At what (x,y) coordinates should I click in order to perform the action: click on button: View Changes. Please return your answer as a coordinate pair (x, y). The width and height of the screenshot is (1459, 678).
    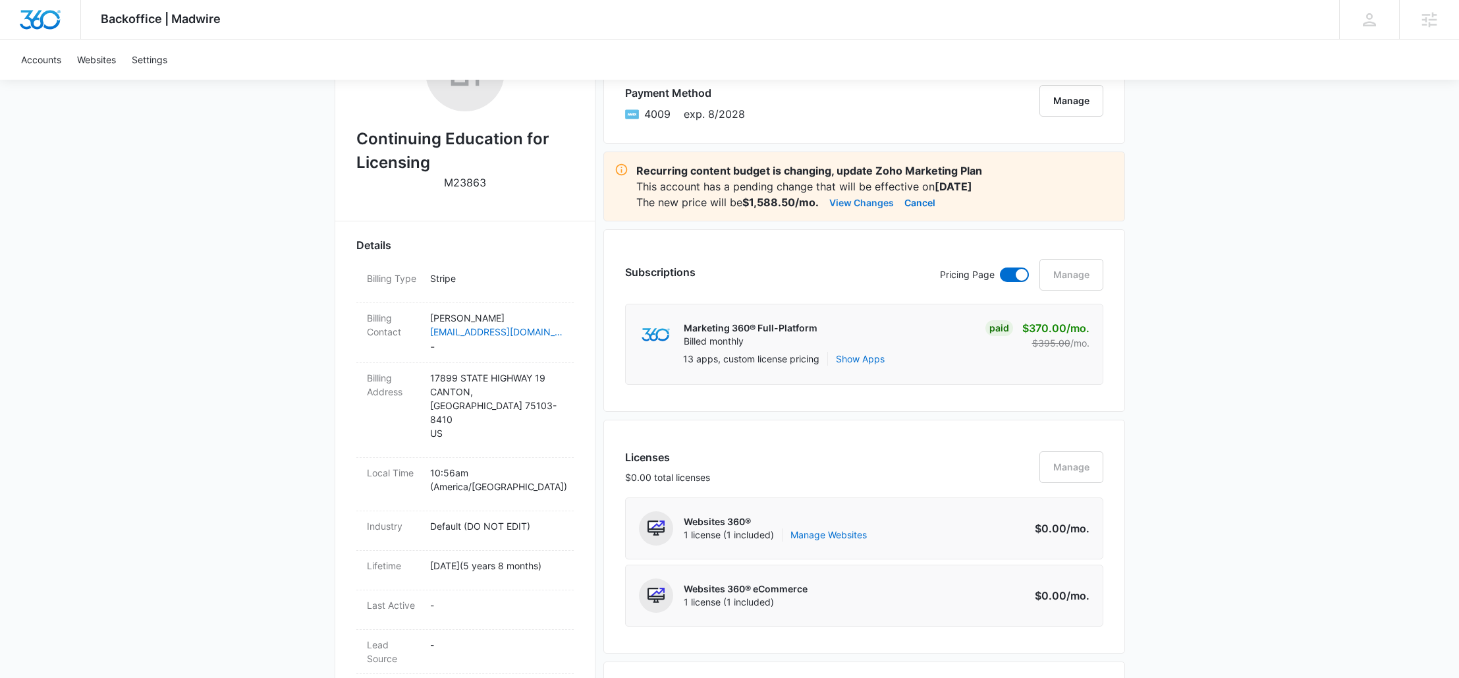
    Looking at the image, I should click on (861, 202).